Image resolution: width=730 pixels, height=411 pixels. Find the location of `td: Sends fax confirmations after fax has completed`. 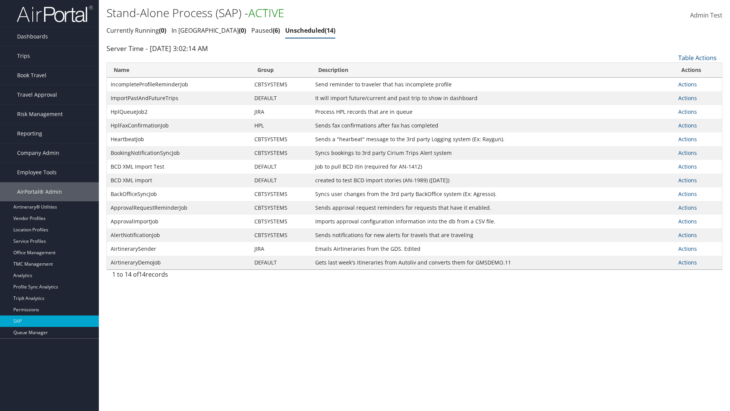

td: Sends fax confirmations after fax has completed is located at coordinates (493, 125).